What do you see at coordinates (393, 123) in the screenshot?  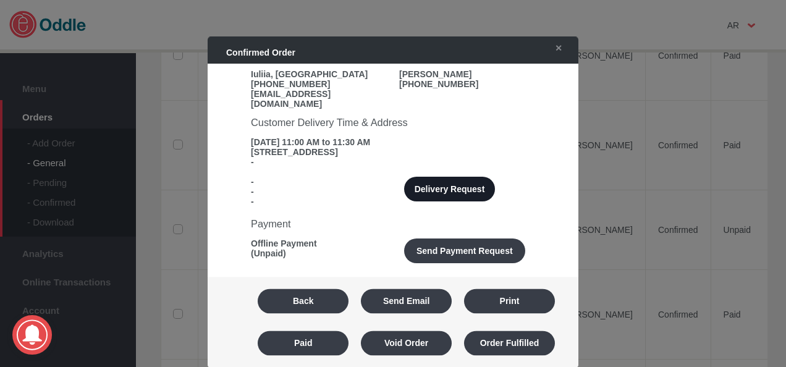 I see `h3: Customer Delivery Time & Address` at bounding box center [393, 123].